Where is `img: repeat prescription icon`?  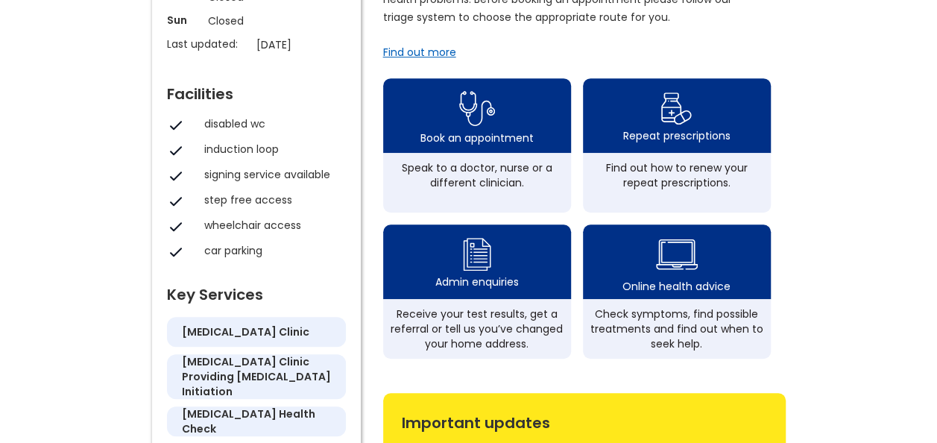
img: repeat prescription icon is located at coordinates (676, 108).